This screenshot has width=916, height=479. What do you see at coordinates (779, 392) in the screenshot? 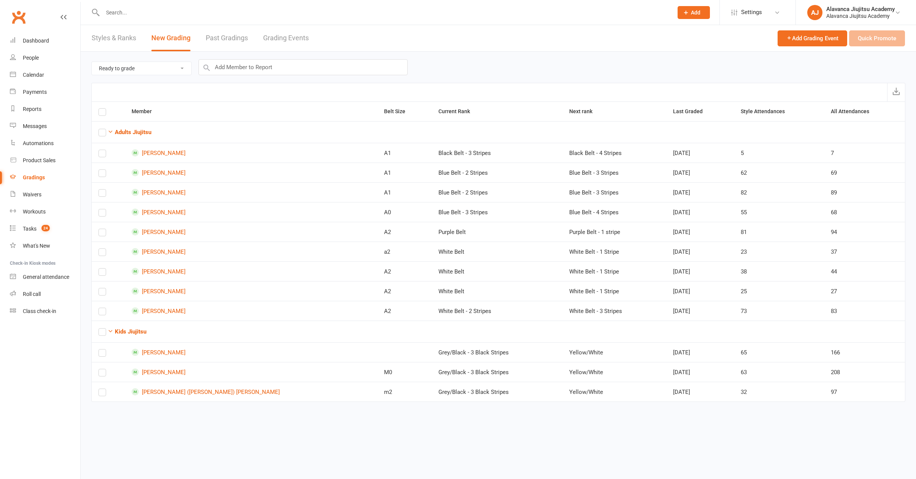
I see `td: 32` at bounding box center [779, 392].